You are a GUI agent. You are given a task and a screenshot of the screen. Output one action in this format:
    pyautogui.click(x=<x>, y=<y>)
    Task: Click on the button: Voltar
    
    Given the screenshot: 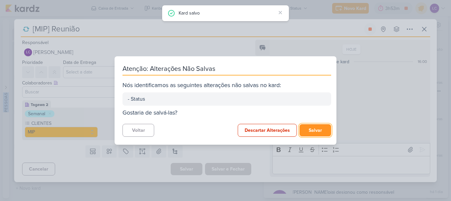 What is the action you would take?
    pyautogui.click(x=138, y=130)
    